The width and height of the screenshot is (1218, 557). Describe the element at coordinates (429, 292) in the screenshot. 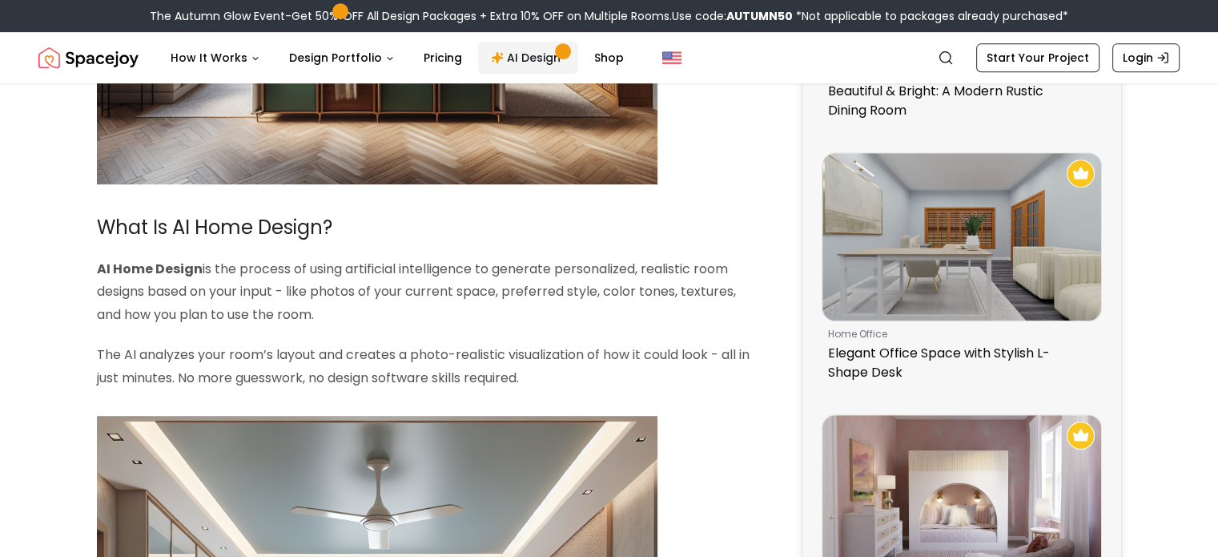

I see `p: is the process of using artificial intelligence to generate personalized, realistic room designs ...` at that location.